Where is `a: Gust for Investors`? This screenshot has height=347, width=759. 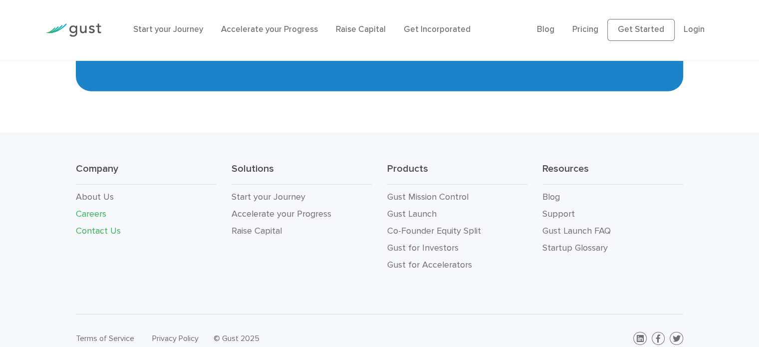 a: Gust for Investors is located at coordinates (422, 248).